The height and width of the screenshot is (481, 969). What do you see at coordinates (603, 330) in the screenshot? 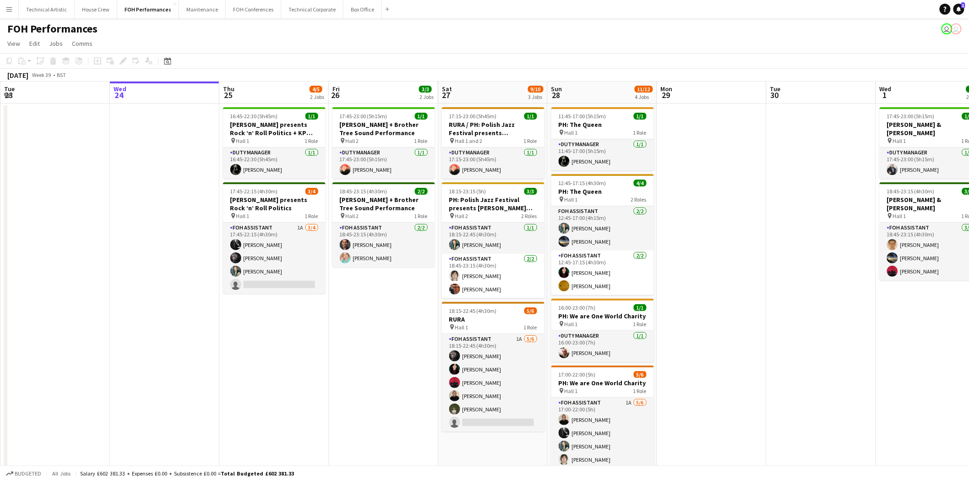
I see `div: 16:00-23:00 (7h)1/1PH: We are One World Charity Hall 11 RoleDuty Manager1/116:00-23:00 (7h)[PERSO...` at bounding box center [603, 330].